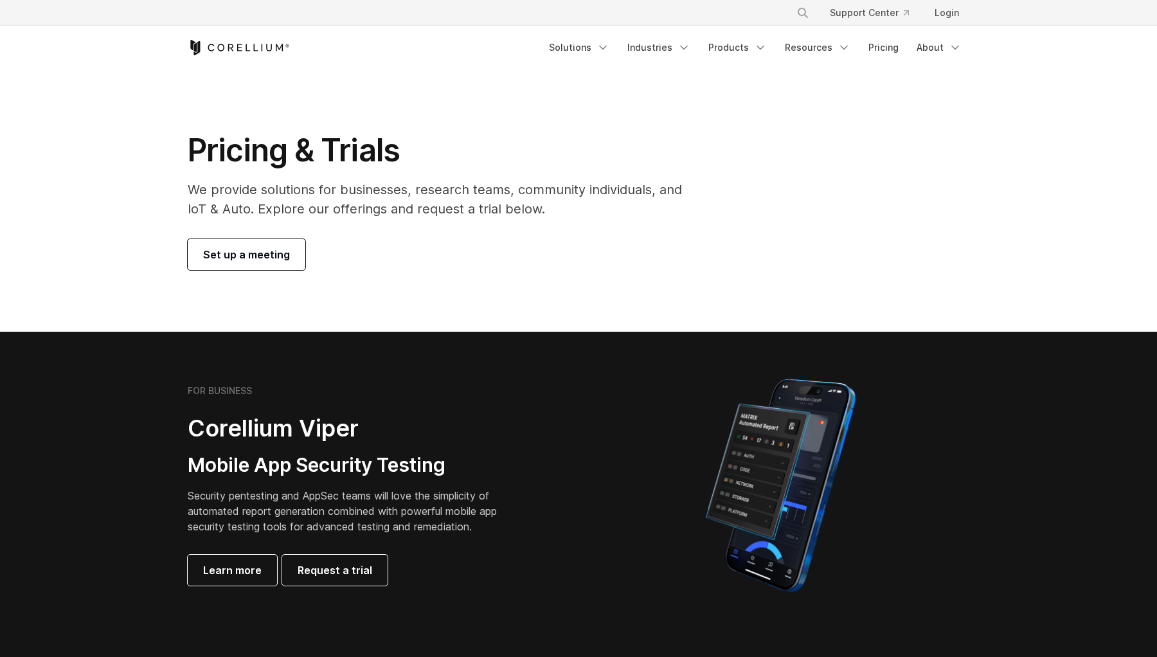  What do you see at coordinates (335, 570) in the screenshot?
I see `span: Request a trial` at bounding box center [335, 570].